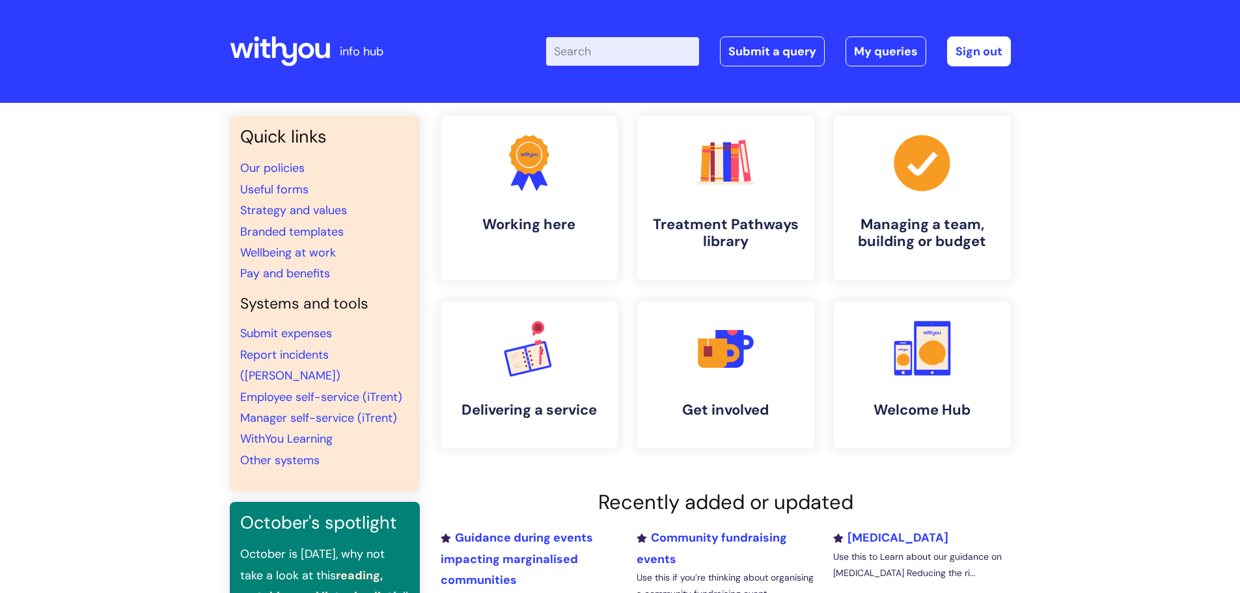 This screenshot has height=593, width=1240. I want to click on a: Delivering a service, so click(529, 375).